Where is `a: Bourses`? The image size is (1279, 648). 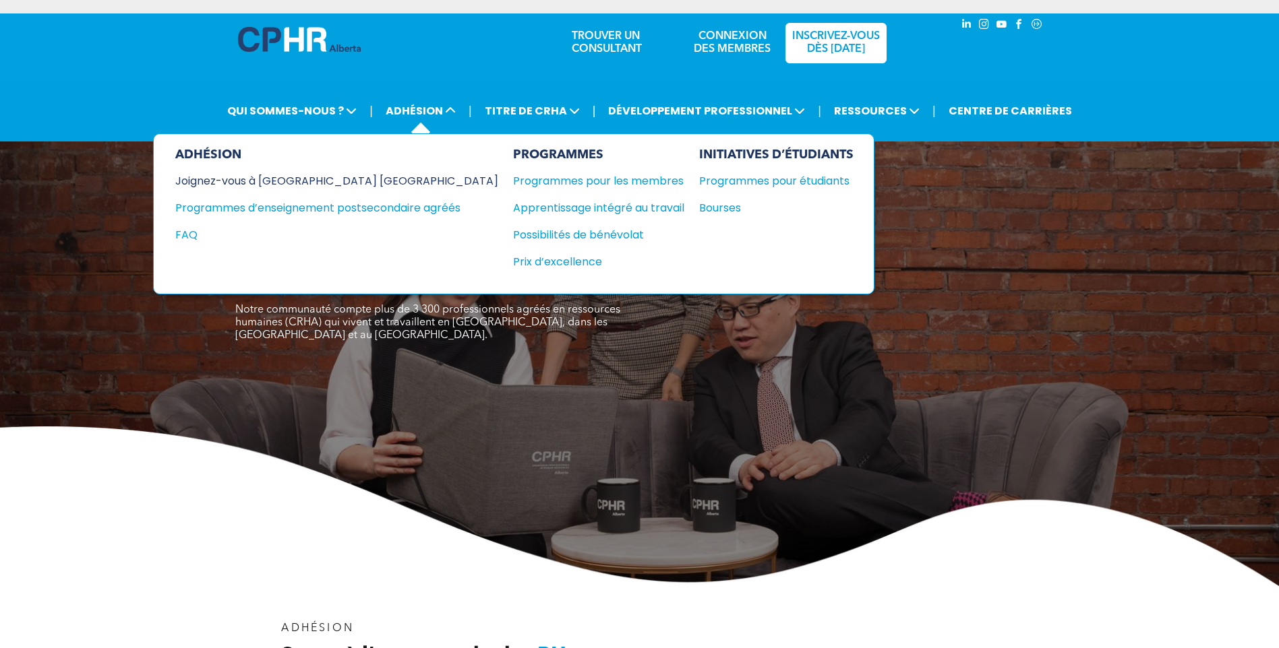
a: Bourses is located at coordinates (776, 208).